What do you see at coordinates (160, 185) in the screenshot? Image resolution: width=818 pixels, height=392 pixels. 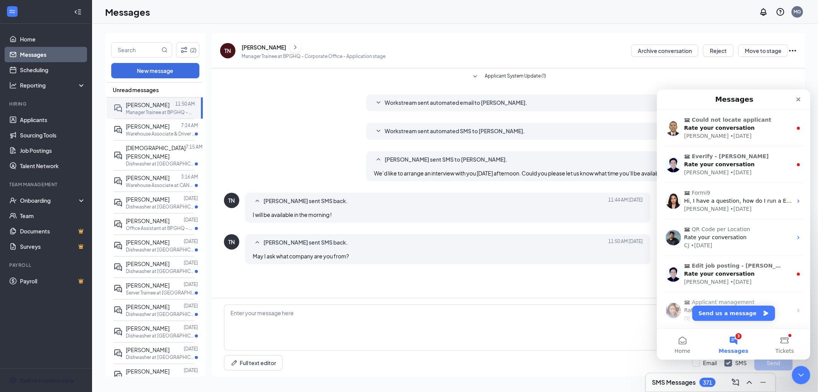 I see `p: Warehouse Associate at CANDO - District Office (CAN)` at bounding box center [160, 185].